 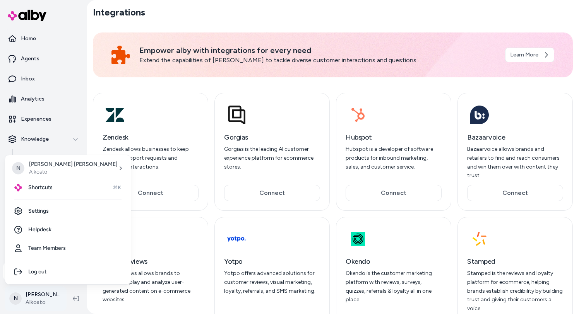 What do you see at coordinates (18, 188) in the screenshot?
I see `img: alby Logo` at bounding box center [18, 188].